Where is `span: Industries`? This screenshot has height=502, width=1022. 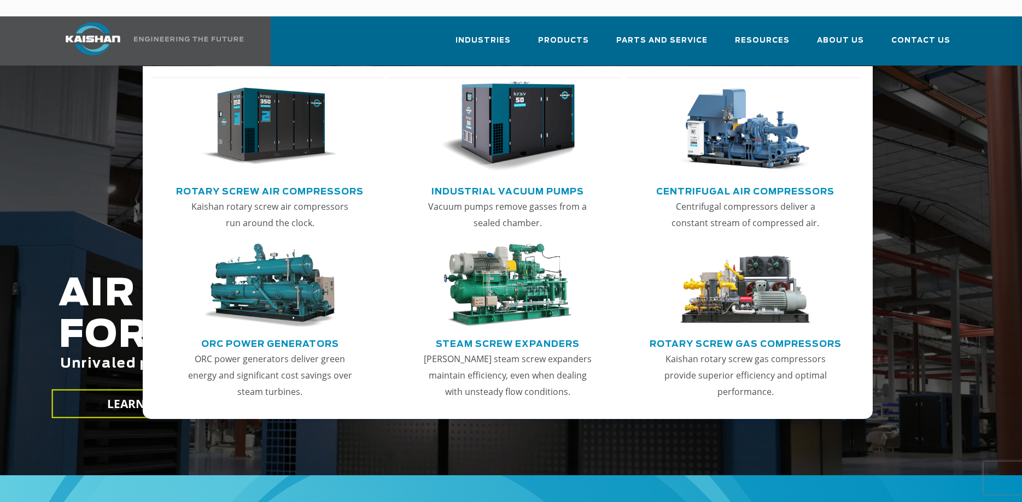 span: Industries is located at coordinates (483, 40).